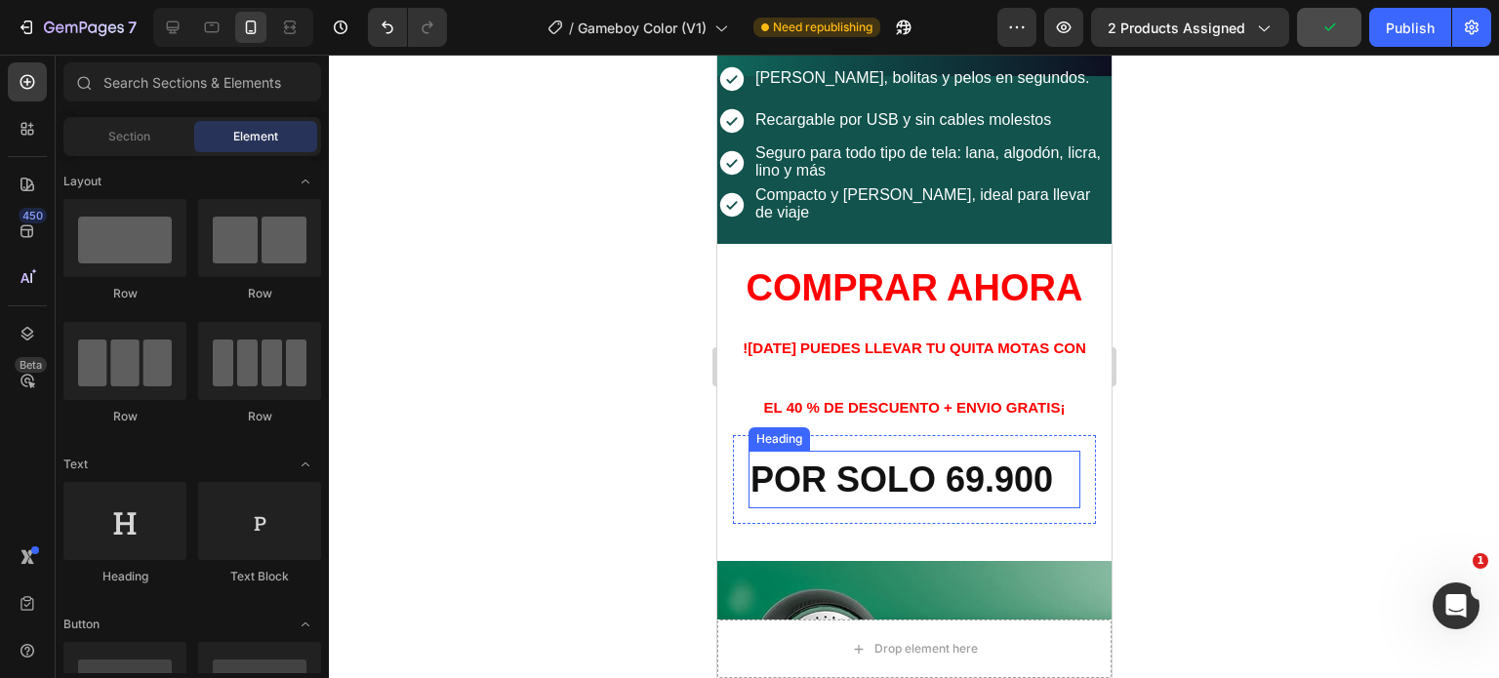 The image size is (1499, 678). I want to click on span: Recargable por USB y sin cables molestos, so click(185, 64).